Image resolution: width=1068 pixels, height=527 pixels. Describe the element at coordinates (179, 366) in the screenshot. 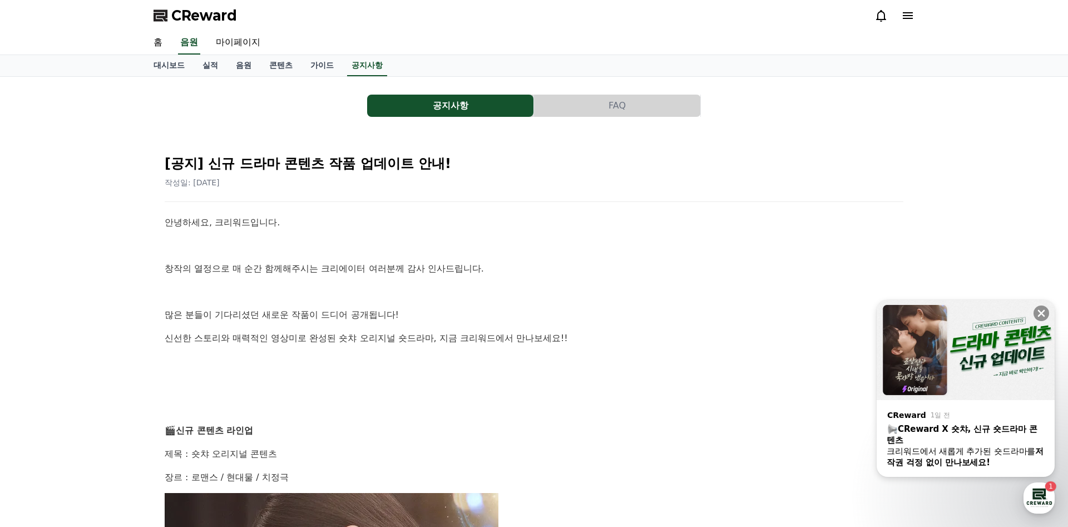

I see `a: 설정` at that location.